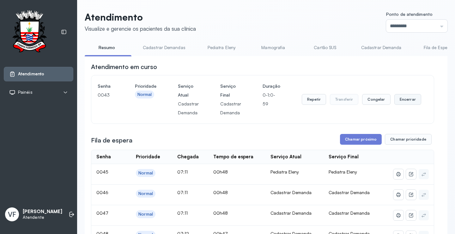  What do you see at coordinates (272, 86) in the screenshot?
I see `h4: Duração` at bounding box center [272, 86].